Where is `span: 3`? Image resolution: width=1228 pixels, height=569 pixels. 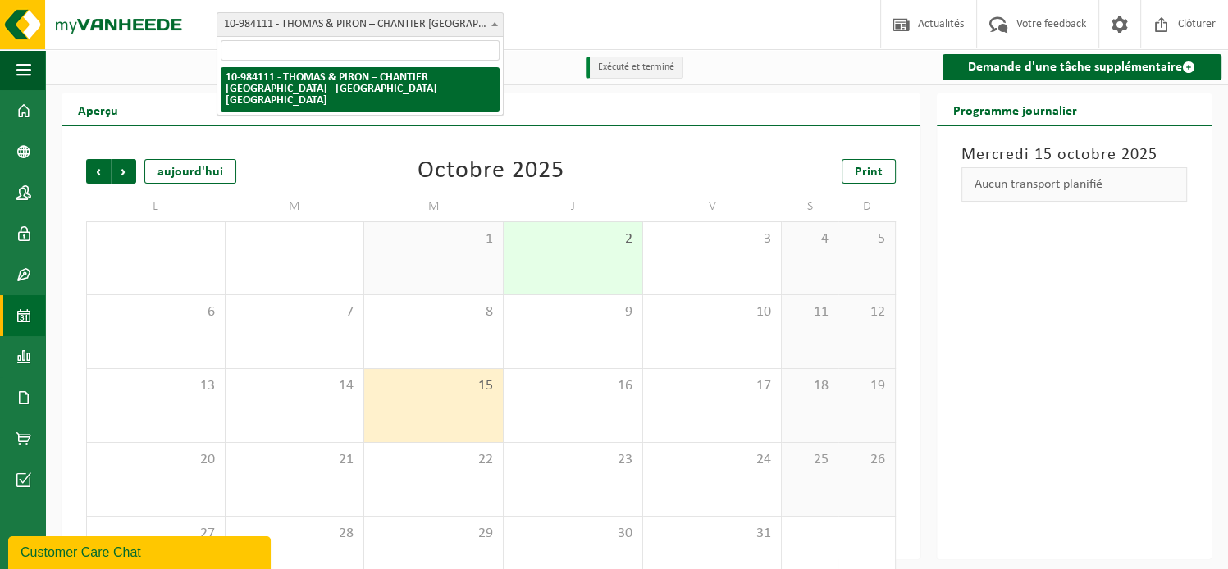
span: 3 is located at coordinates (712, 240).